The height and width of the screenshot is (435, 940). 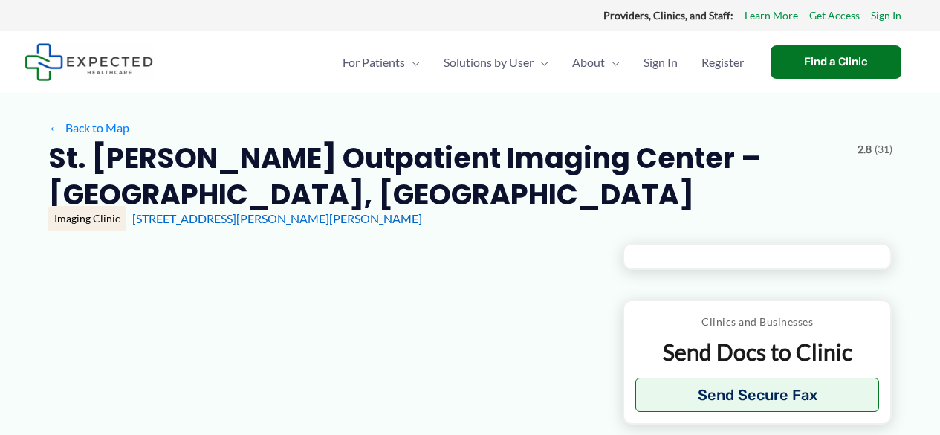 What do you see at coordinates (836, 62) in the screenshot?
I see `a: Find a Clinic` at bounding box center [836, 62].